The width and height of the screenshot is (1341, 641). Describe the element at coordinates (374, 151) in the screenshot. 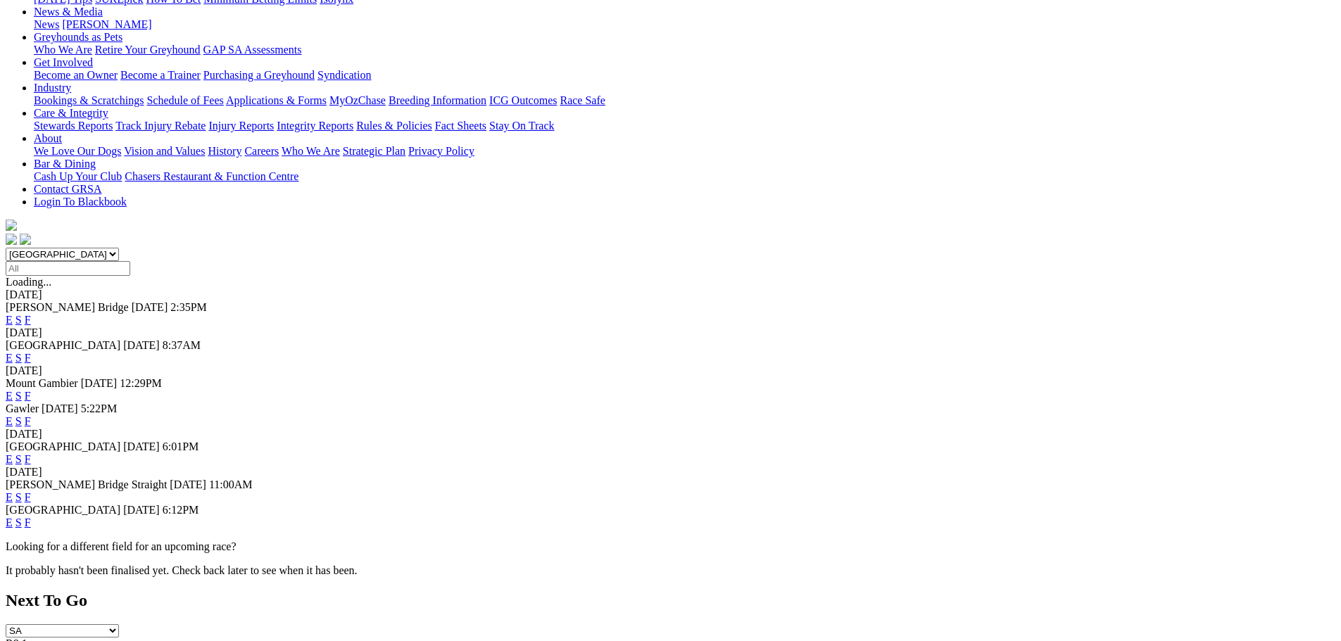

I see `a: Strategic Plan` at that location.